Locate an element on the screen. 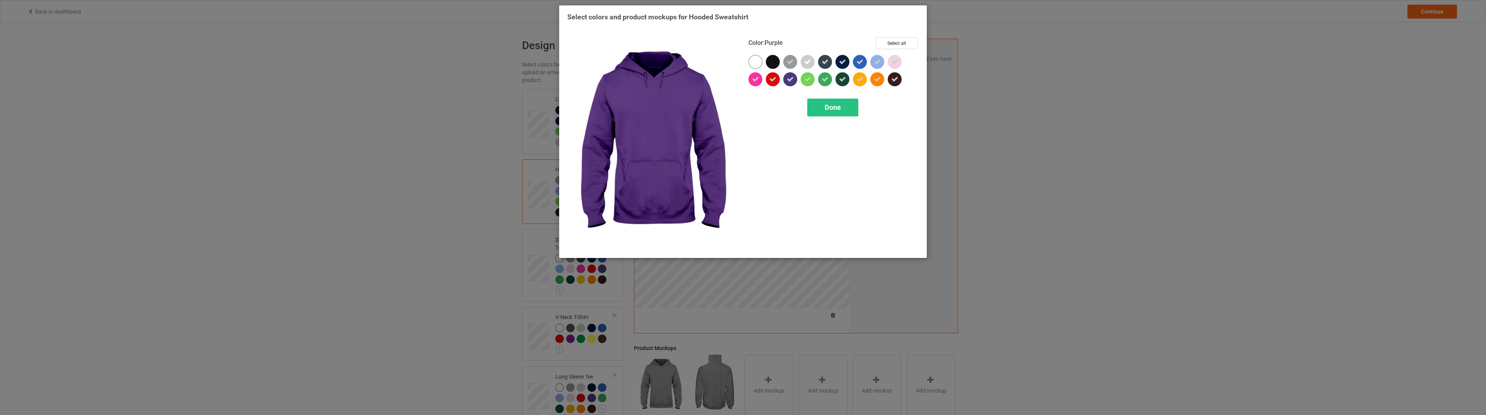 This screenshot has width=1486, height=415. span: Select colors and product mockups for Hooded Sweatshirt is located at coordinates (658, 17).